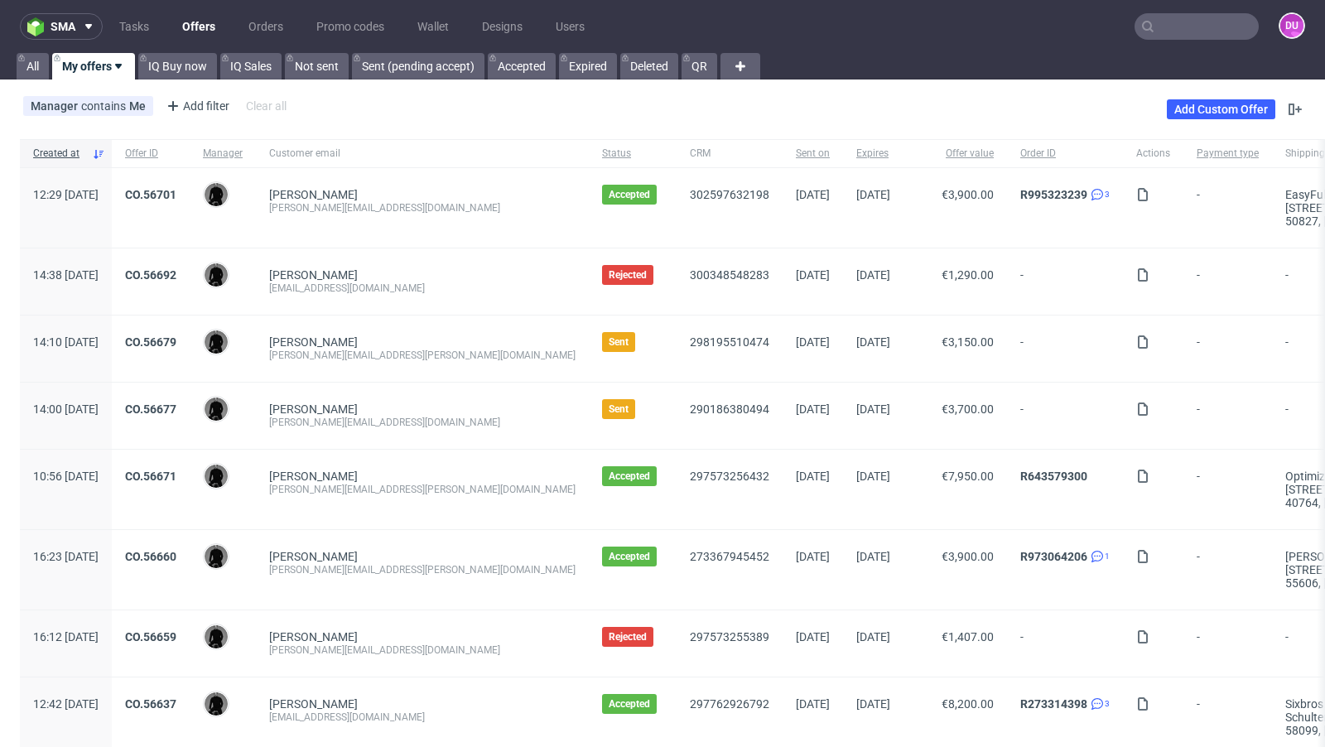 The height and width of the screenshot is (747, 1325). What do you see at coordinates (873, 153) in the screenshot?
I see `span: Expires` at bounding box center [873, 153].